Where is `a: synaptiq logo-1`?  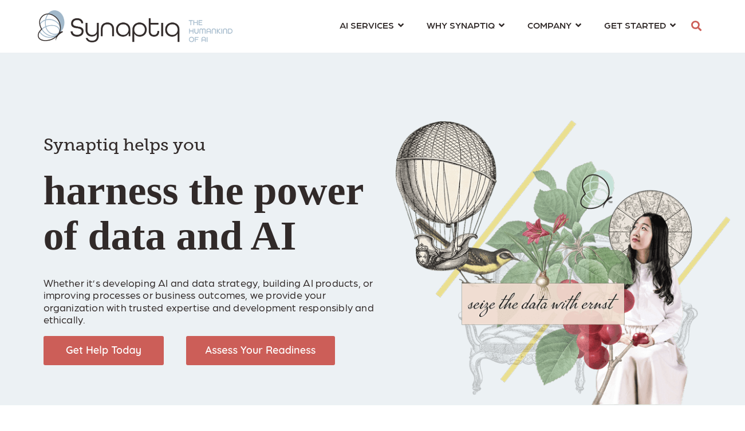 a: synaptiq logo-1 is located at coordinates (135, 26).